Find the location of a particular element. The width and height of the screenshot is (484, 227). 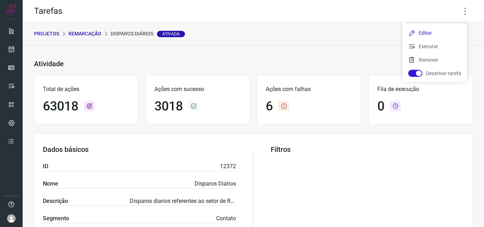

h1: 63018 is located at coordinates (61, 106).